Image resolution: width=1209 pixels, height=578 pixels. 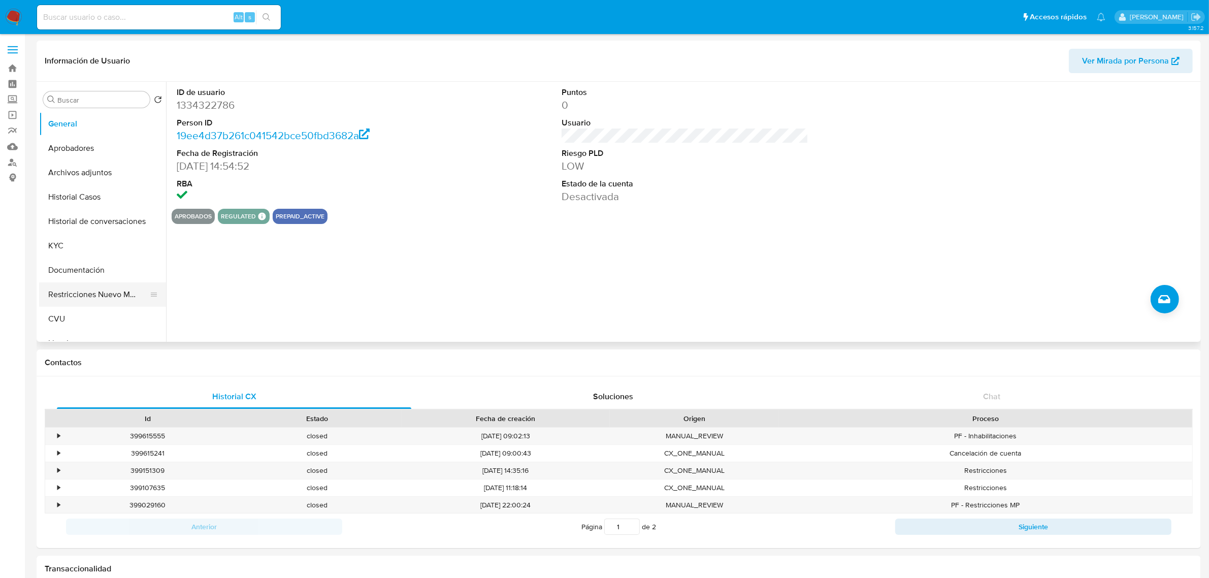 I want to click on div: 399615241, so click(x=147, y=453).